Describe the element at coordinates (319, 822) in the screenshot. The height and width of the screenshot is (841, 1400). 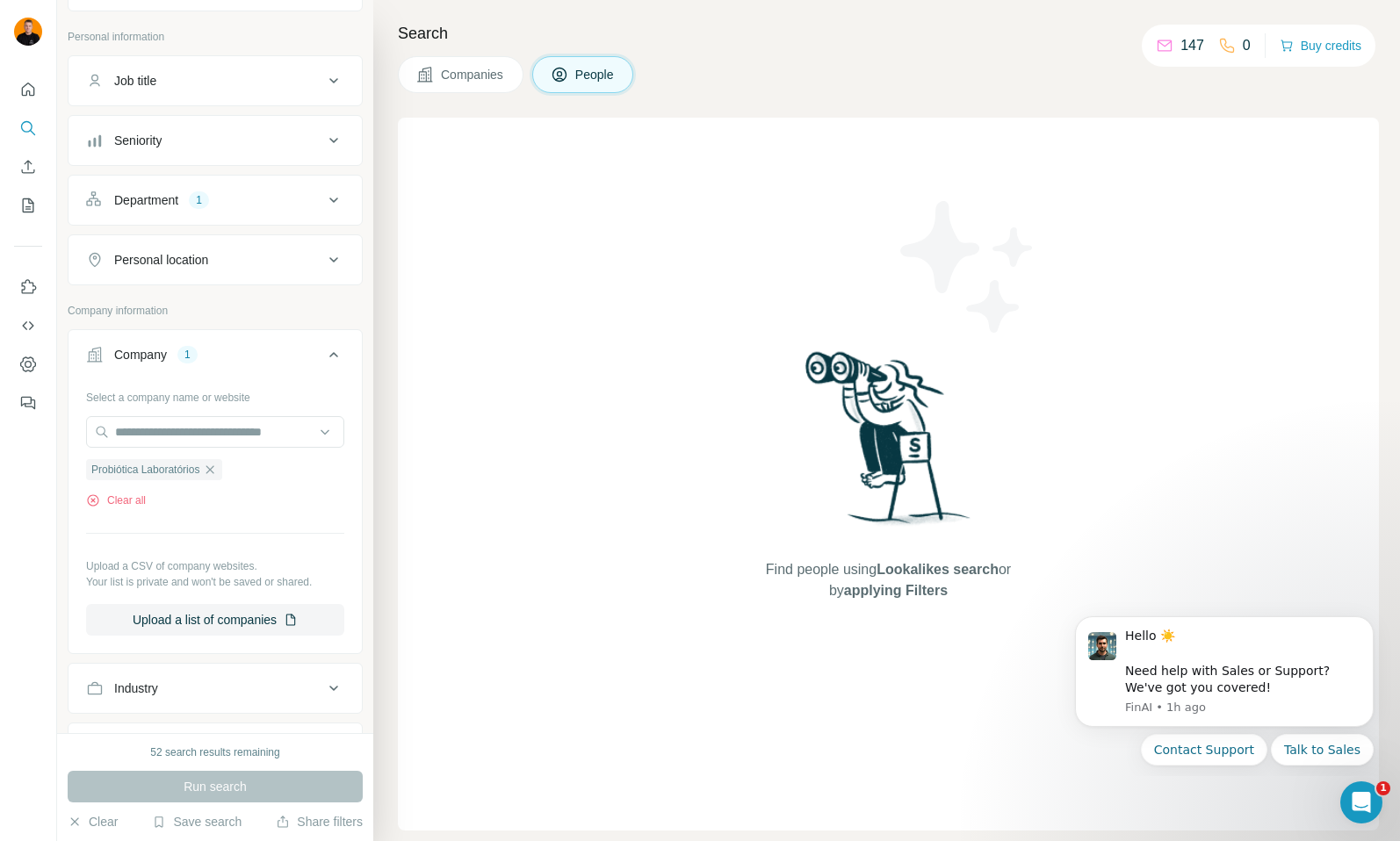
I see `button: Share filters` at that location.